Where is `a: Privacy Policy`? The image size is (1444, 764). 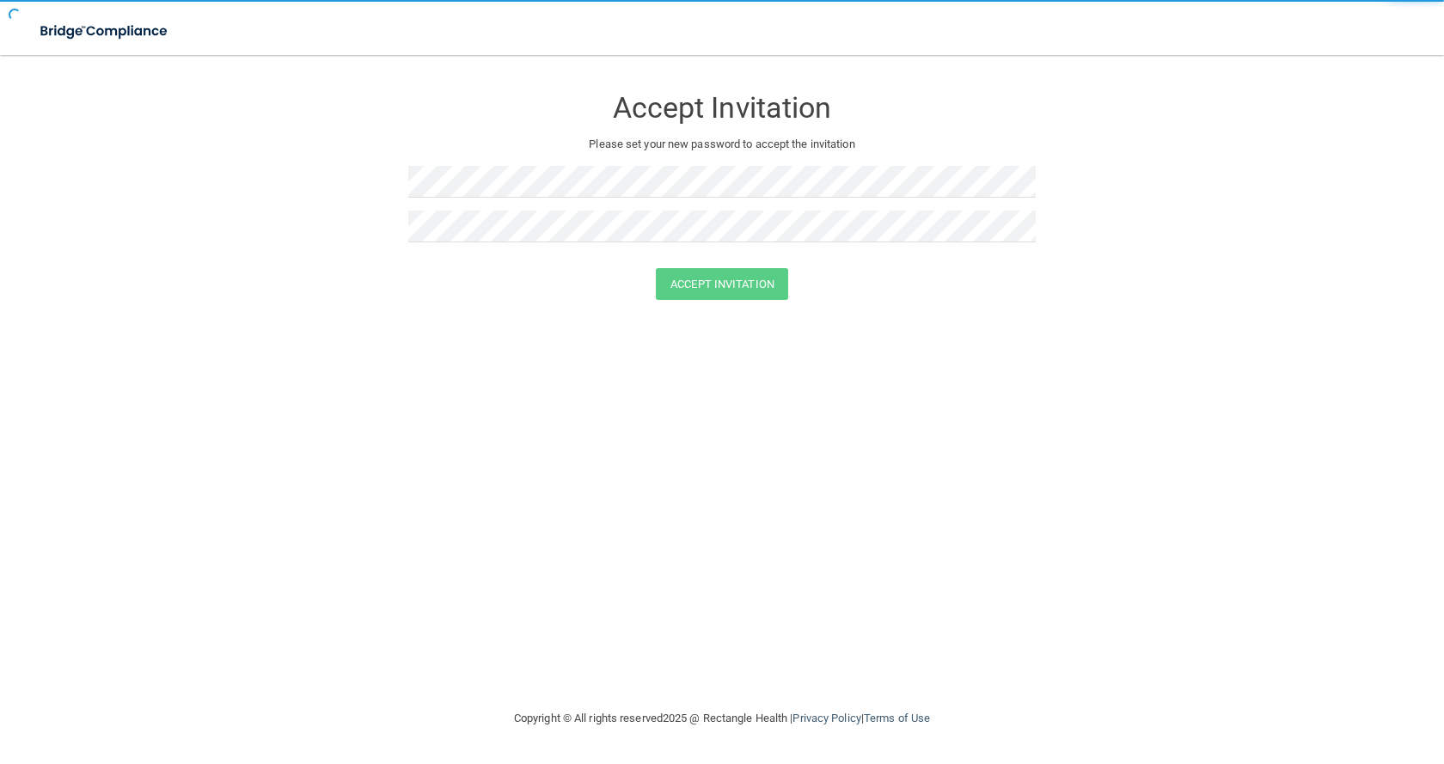
a: Privacy Policy is located at coordinates (826, 718).